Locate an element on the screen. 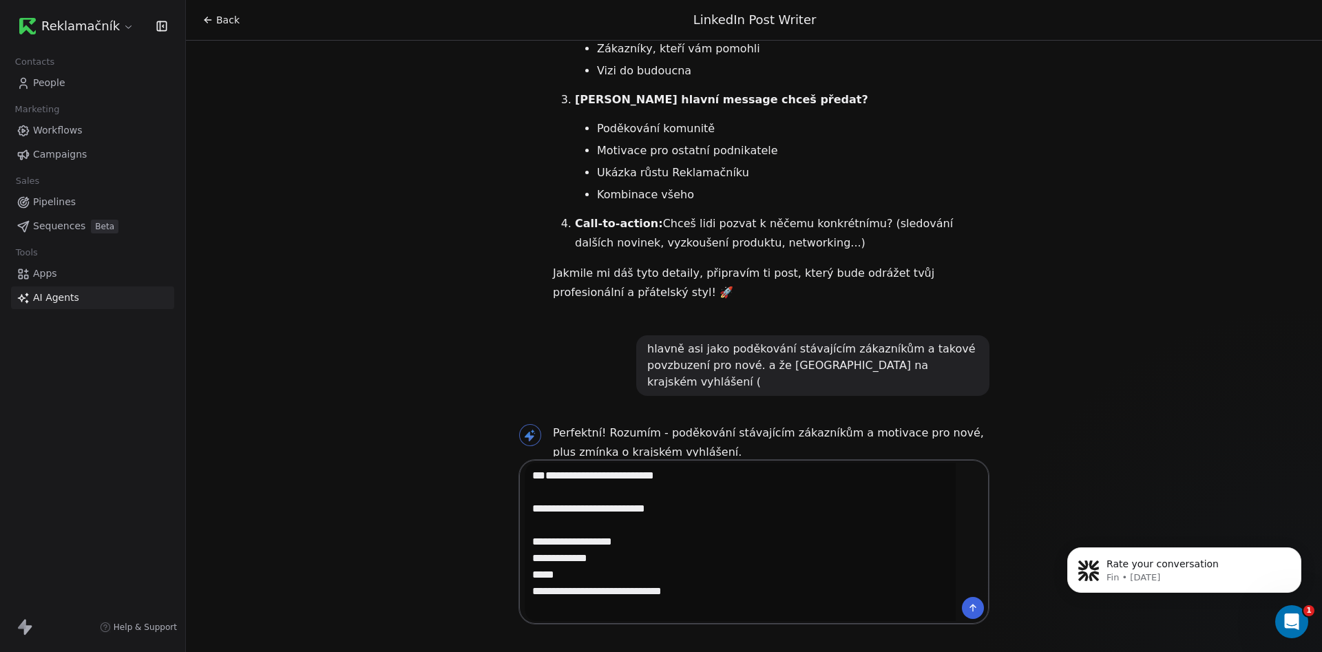  img: SYMBOL%20ZELENA%C3%8C%C2%81@4x.png is located at coordinates (28, 26).